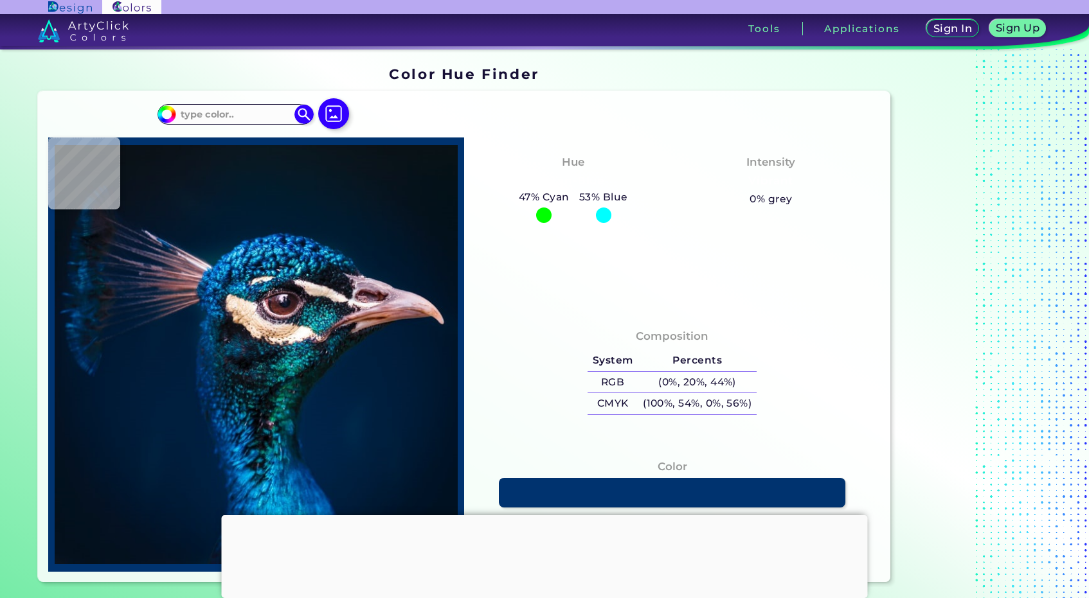 This screenshot has height=598, width=1089. I want to click on h5: Sign In, so click(953, 28).